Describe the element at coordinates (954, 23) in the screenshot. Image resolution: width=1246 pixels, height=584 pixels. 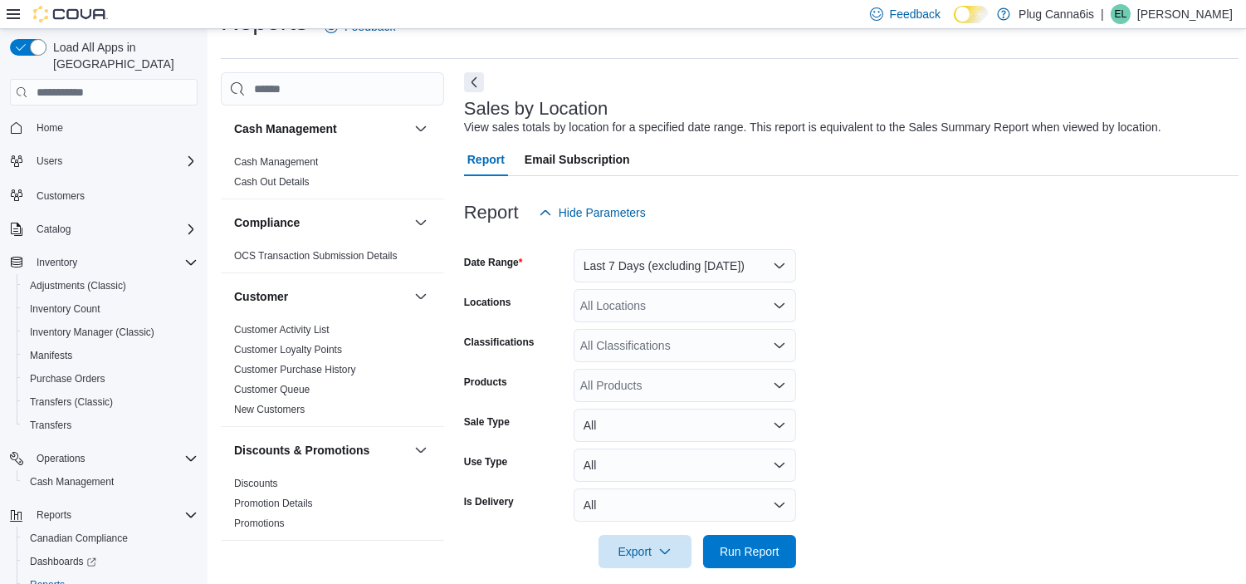
I see `span: Dark Mode` at that location.